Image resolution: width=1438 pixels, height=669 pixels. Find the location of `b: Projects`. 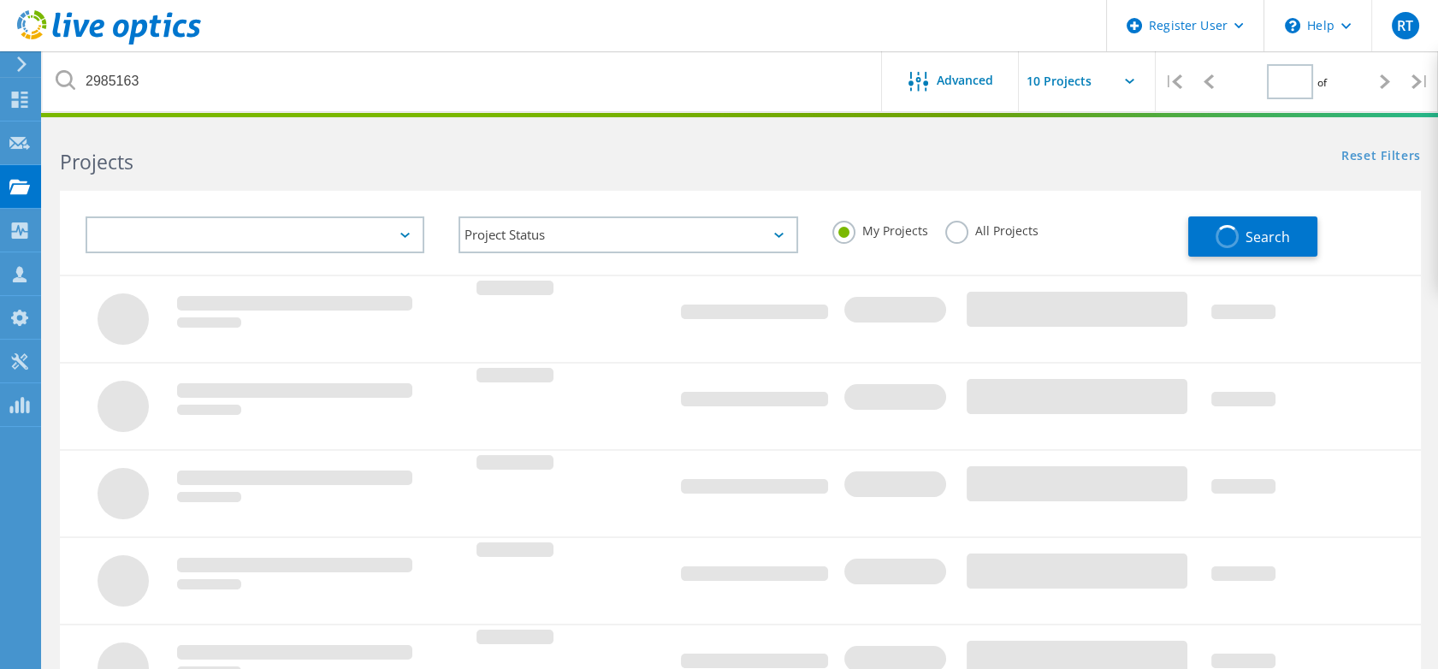

b: Projects is located at coordinates (97, 162).